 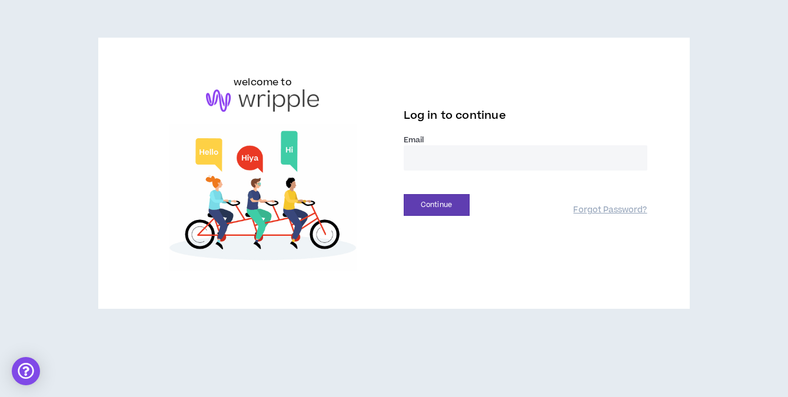 What do you see at coordinates (262, 82) in the screenshot?
I see `h6: welcome to` at bounding box center [262, 82].